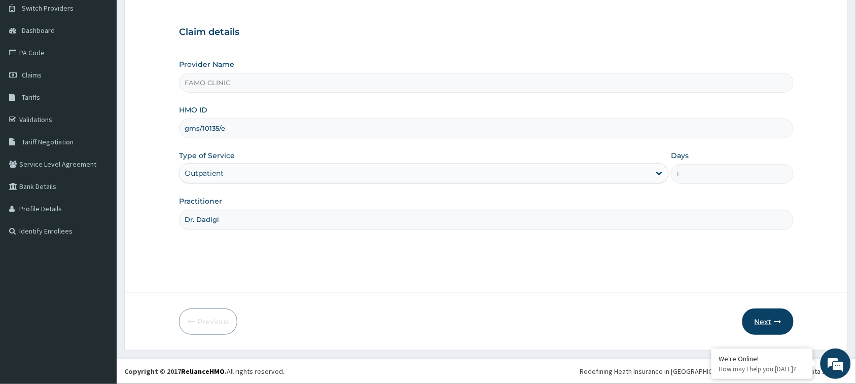  I want to click on span: Claims, so click(31, 75).